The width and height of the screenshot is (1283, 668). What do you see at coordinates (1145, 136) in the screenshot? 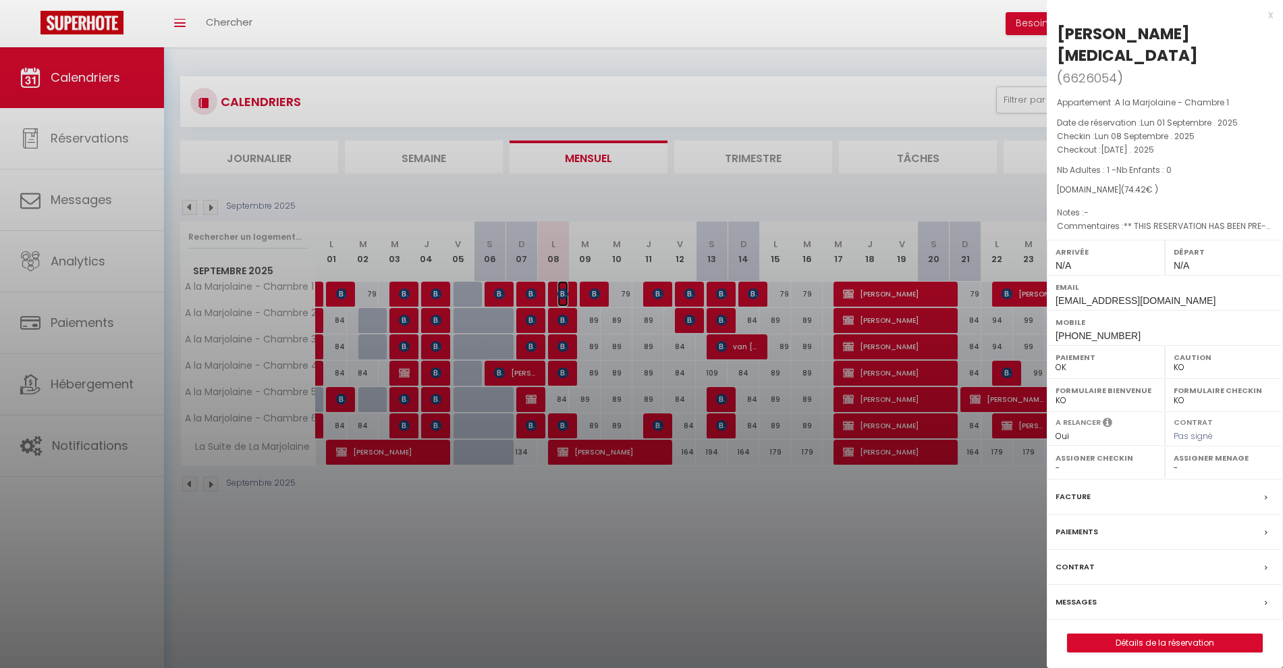
I see `span: Lun 08 Septembre . 2025` at bounding box center [1145, 136].